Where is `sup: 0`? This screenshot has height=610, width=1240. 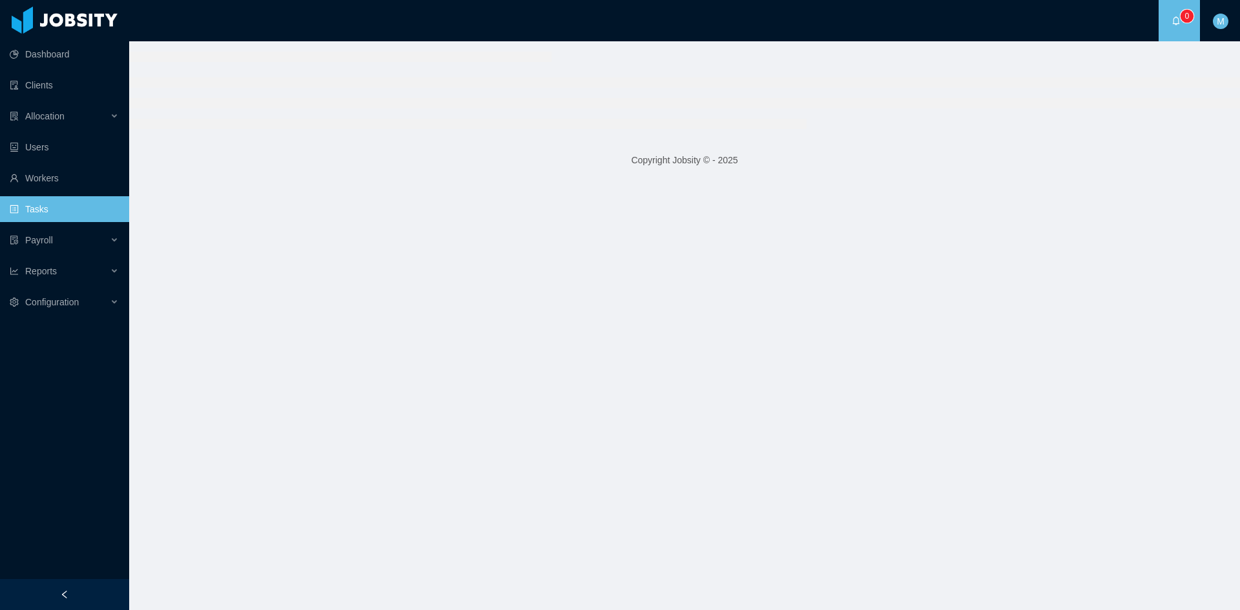
sup: 0 is located at coordinates (1187, 16).